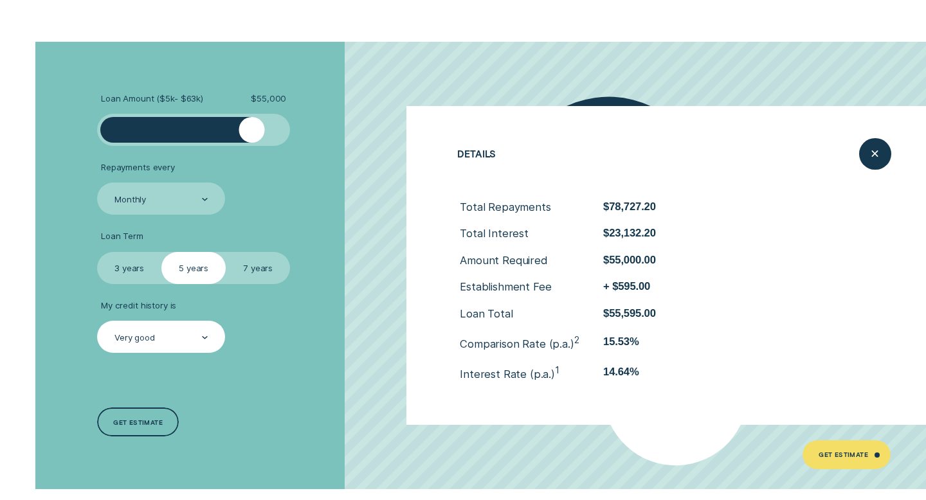  Describe the element at coordinates (134, 338) in the screenshot. I see `div: Very good` at that location.